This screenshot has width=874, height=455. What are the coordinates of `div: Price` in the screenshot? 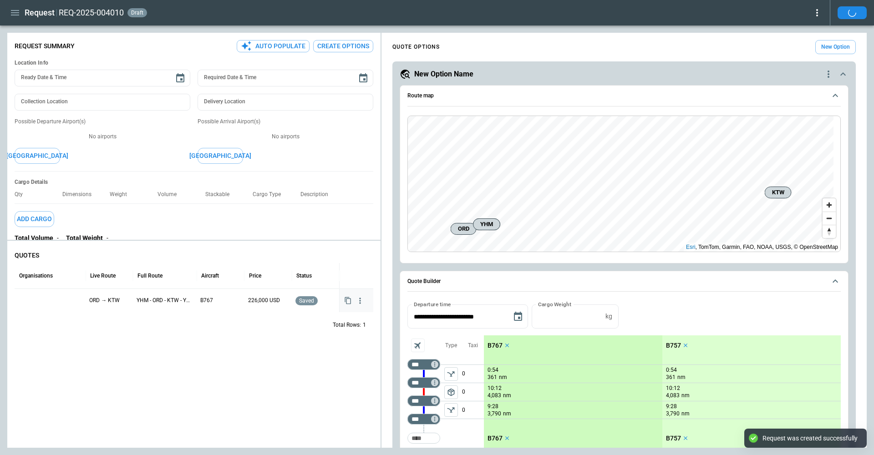 It's located at (255, 276).